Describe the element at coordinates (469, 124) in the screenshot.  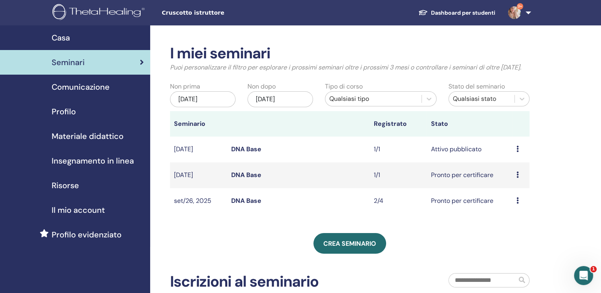
I see `th: Stato` at that location.